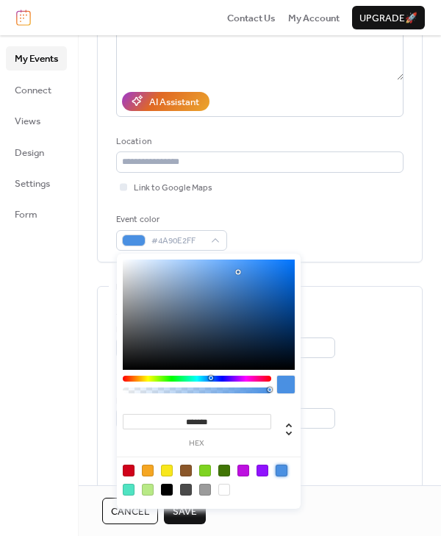 This screenshot has width=441, height=536. I want to click on label: hex, so click(197, 443).